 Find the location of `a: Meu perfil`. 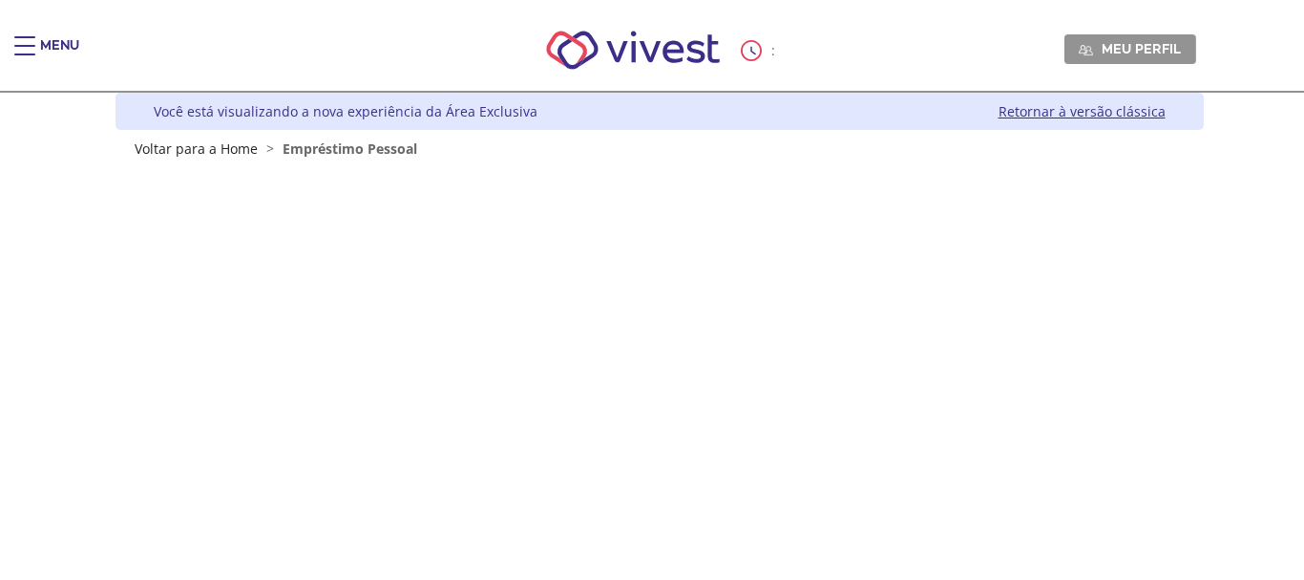

a: Meu perfil is located at coordinates (1131, 49).